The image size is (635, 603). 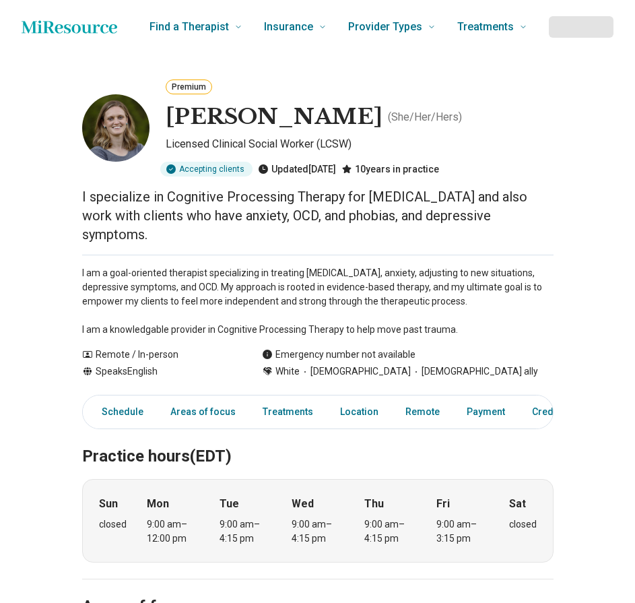 I want to click on p: Licensed Clinical Social Worker (LCSW), so click(x=360, y=146).